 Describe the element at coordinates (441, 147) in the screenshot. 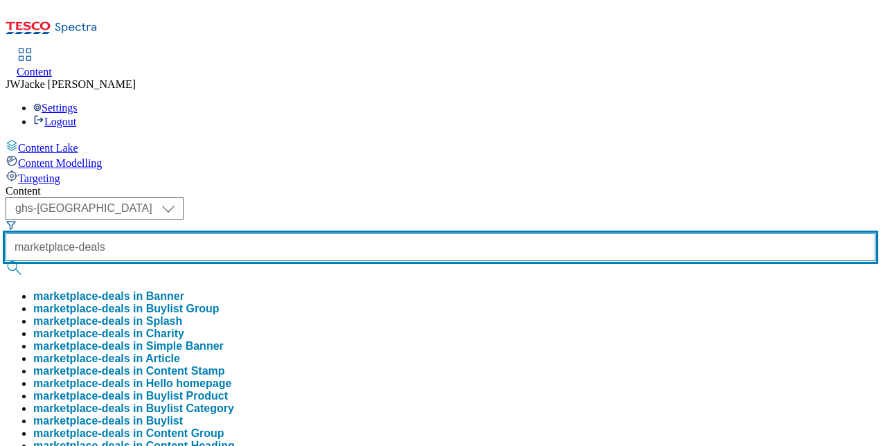

I see `a: Content Lake` at that location.